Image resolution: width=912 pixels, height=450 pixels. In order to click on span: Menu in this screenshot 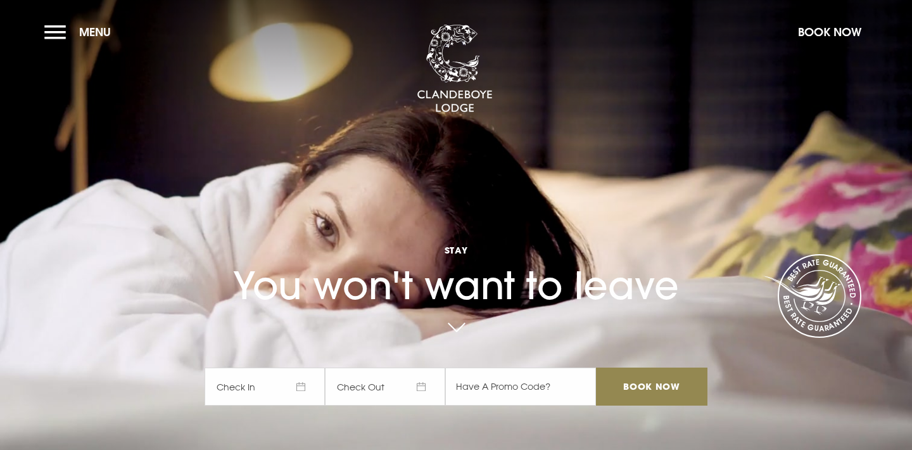, I will do `click(95, 32)`.